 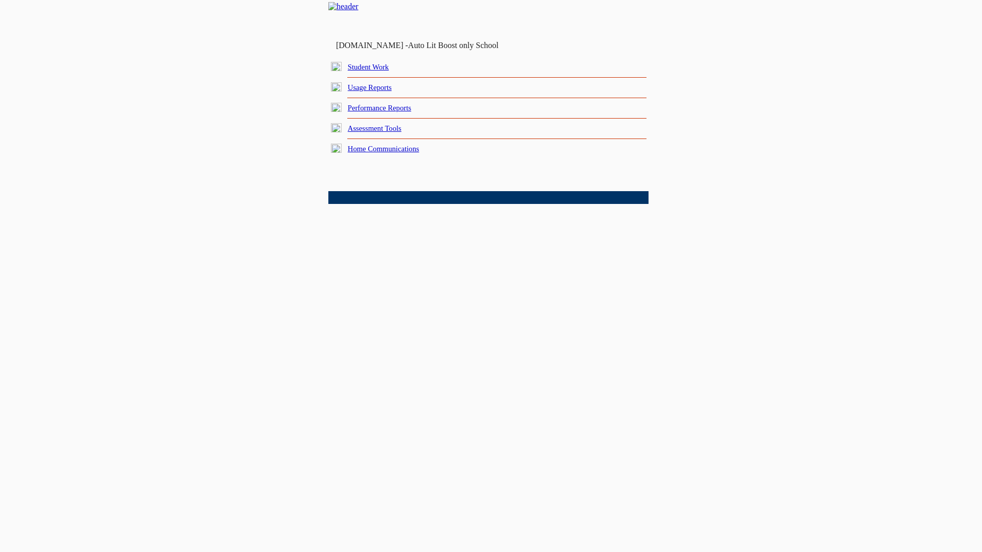 I want to click on nobr: Auto Lit Boost only School, so click(x=453, y=45).